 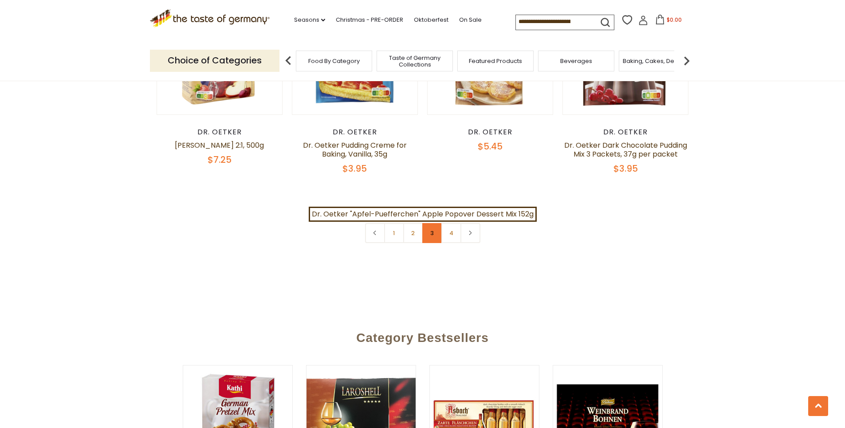 What do you see at coordinates (334, 61) in the screenshot?
I see `span: Food By Category` at bounding box center [334, 61].